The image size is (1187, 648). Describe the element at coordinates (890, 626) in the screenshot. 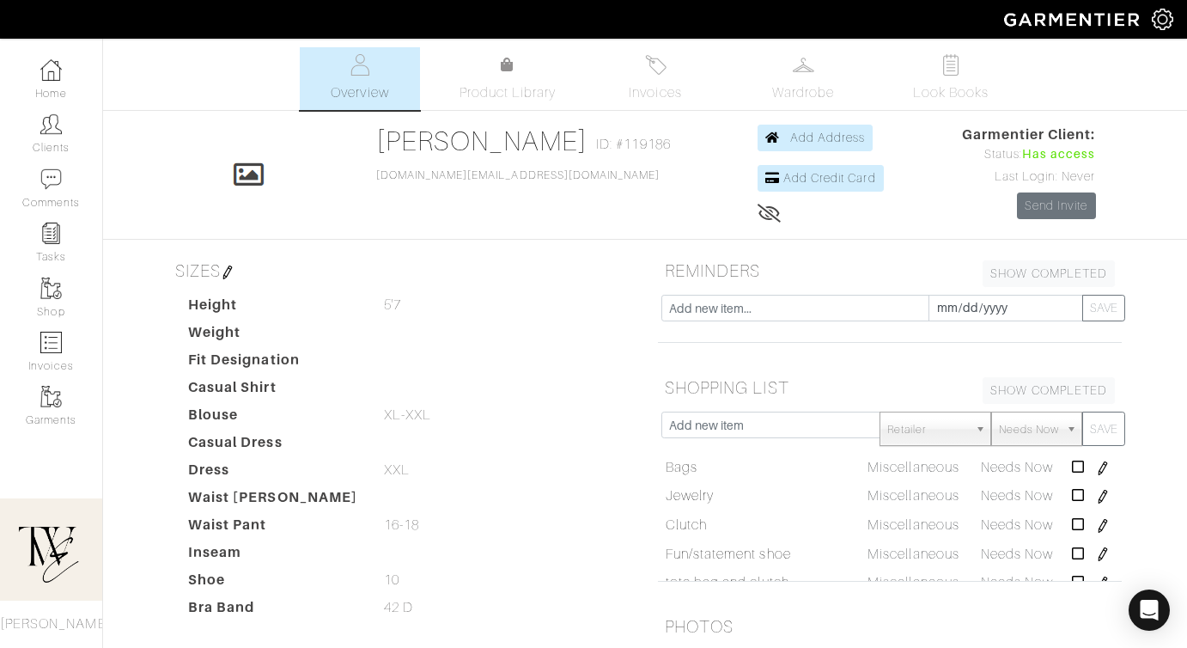

I see `h5: PHOTOS` at that location.